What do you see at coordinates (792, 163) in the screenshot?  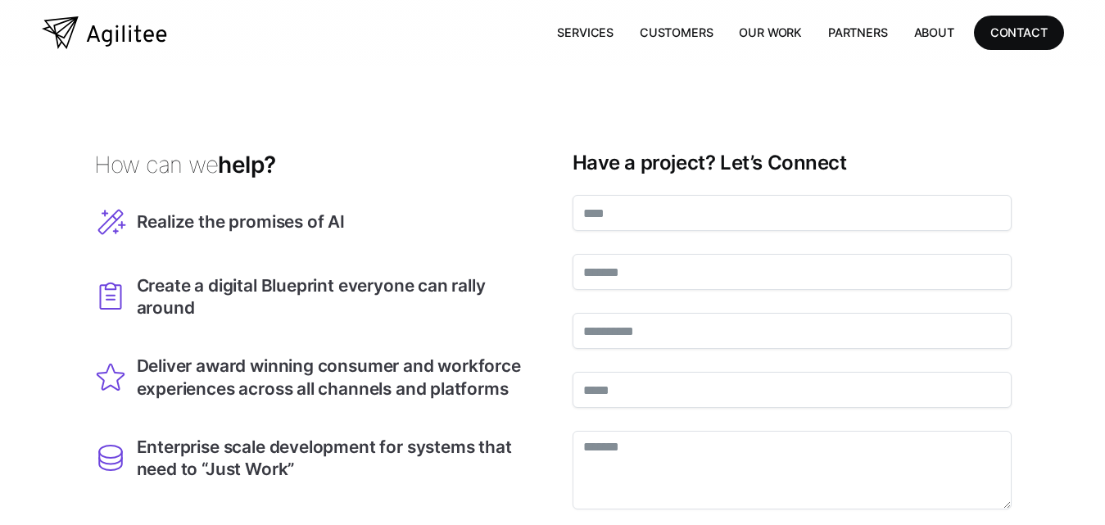 I see `h3: Have a project? Let’s Connect` at bounding box center [792, 163].